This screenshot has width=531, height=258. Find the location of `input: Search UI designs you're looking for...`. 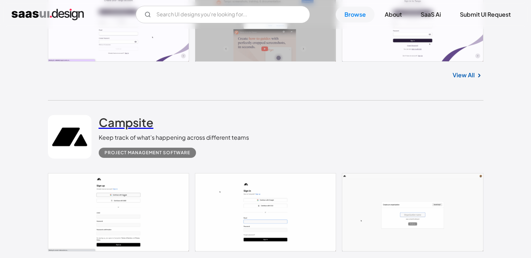

input: Search UI designs you're looking for... is located at coordinates (223, 15).